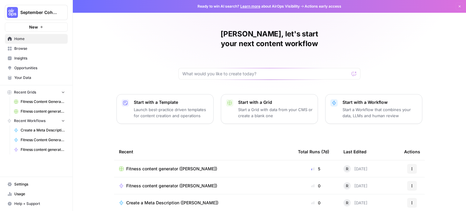 The height and width of the screenshot is (211, 466). Describe the element at coordinates (275, 113) in the screenshot. I see `p: Start a Grid with data from your CMS or create a blank one` at that location.